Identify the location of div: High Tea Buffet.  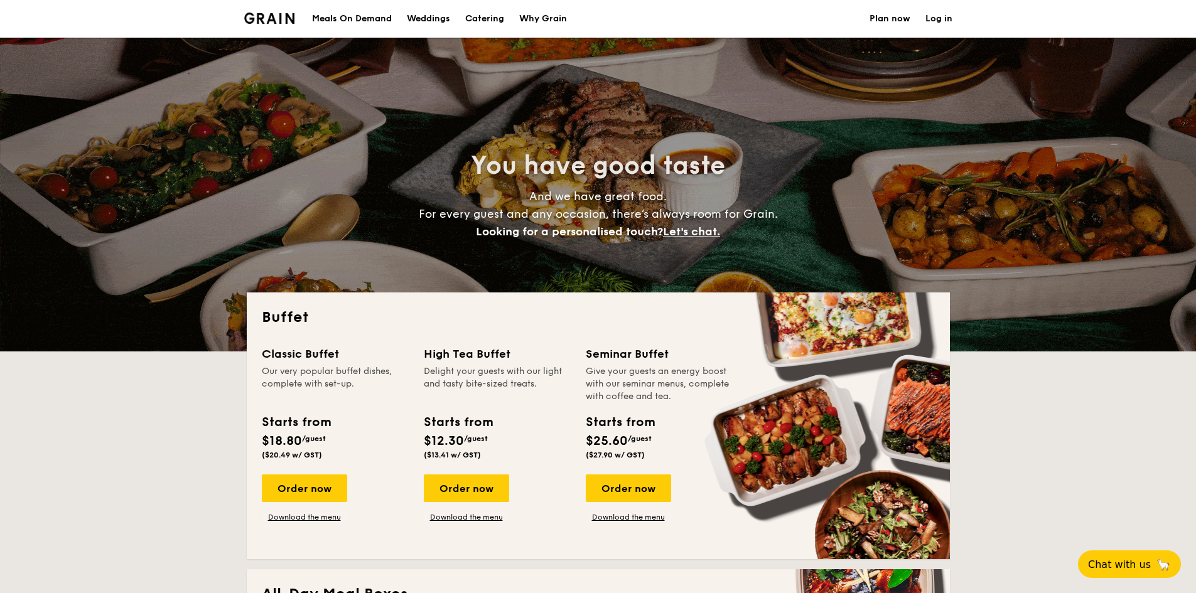
(497, 354).